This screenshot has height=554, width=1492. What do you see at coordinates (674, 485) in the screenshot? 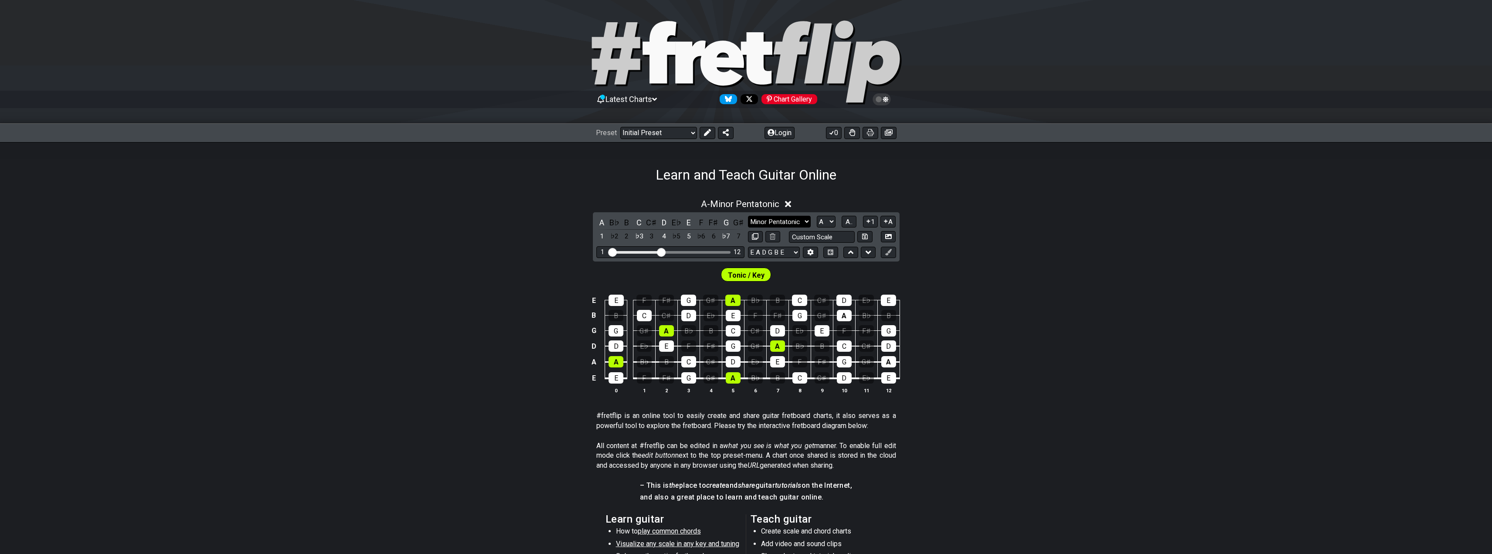
I see `em: the` at bounding box center [674, 485].